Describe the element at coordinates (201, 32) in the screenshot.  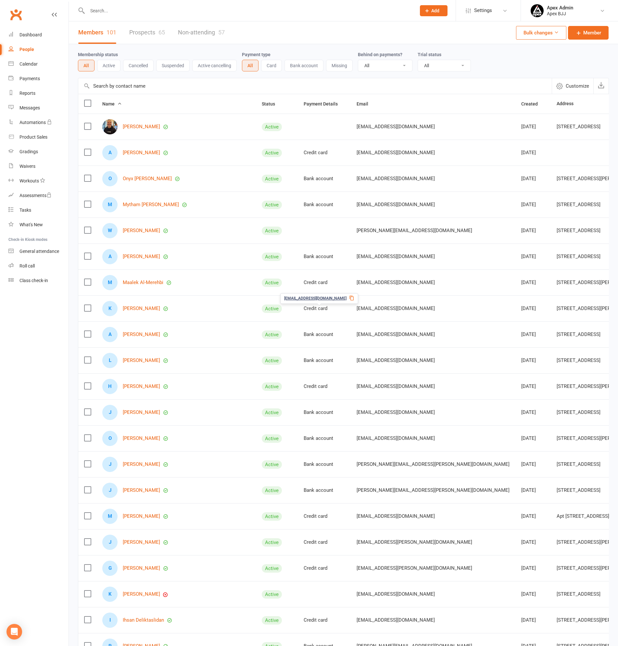
I see `a: Non-attending57` at that location.